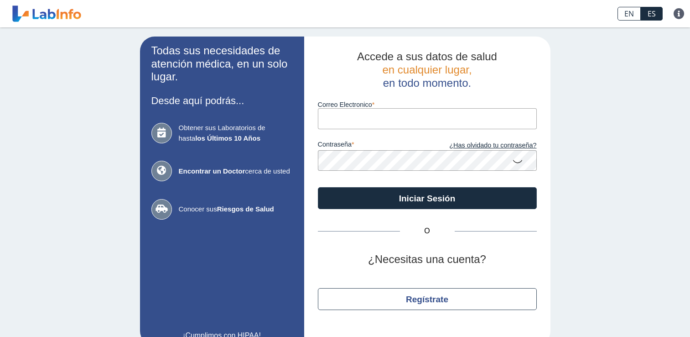 The image size is (690, 337). I want to click on h3: Desde aquí podrás..., so click(222, 100).